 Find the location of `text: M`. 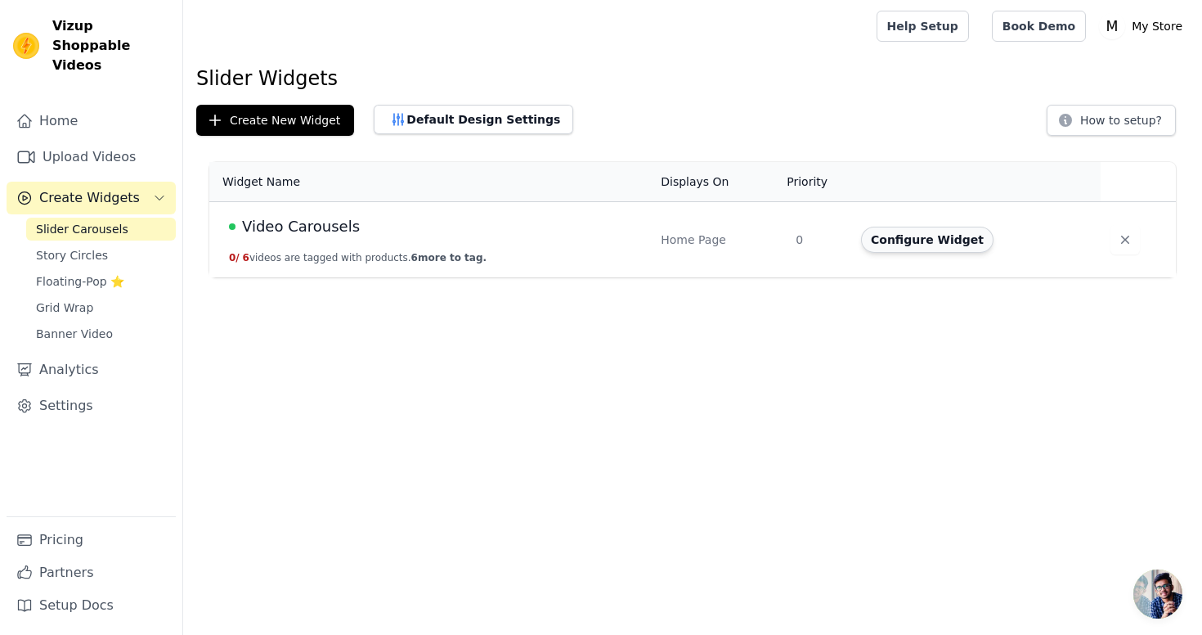

text: M is located at coordinates (1112, 26).